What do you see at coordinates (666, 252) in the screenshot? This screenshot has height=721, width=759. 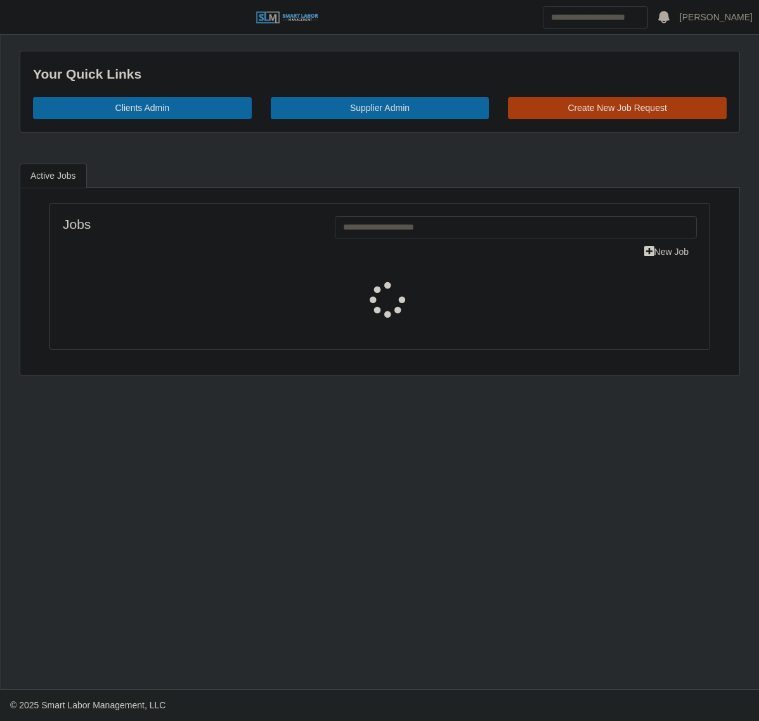 I see `a: New Job` at bounding box center [666, 252].